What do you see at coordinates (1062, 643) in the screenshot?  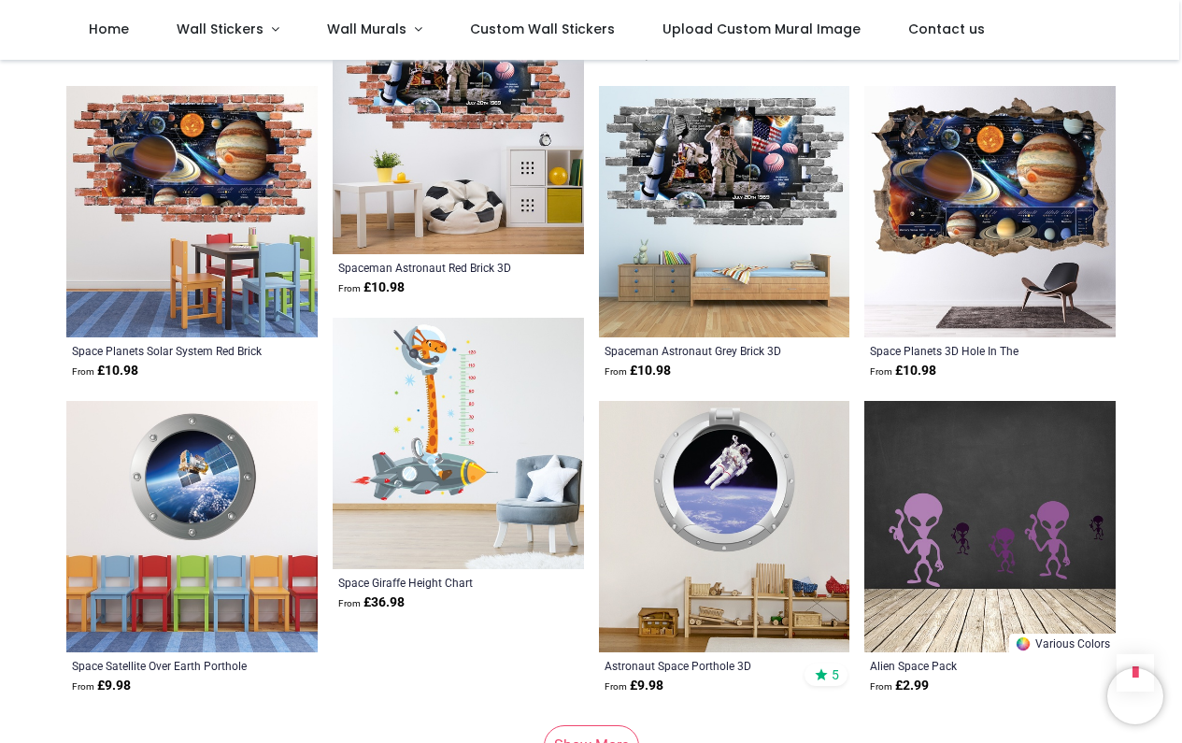 I see `a: Various Colors` at bounding box center [1062, 643].